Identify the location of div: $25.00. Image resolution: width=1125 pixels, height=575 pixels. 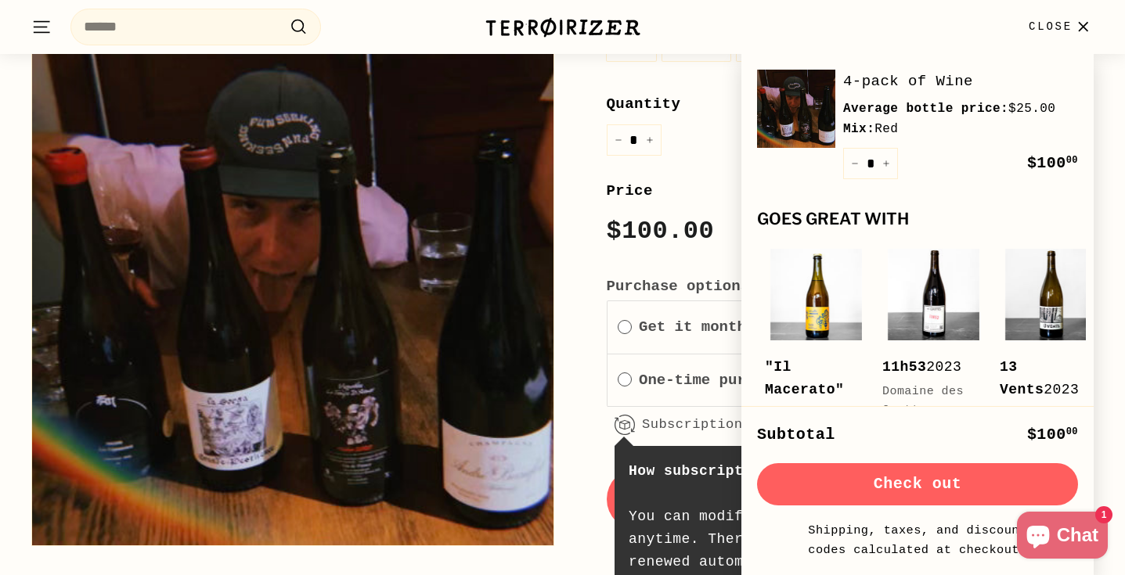
(960, 110).